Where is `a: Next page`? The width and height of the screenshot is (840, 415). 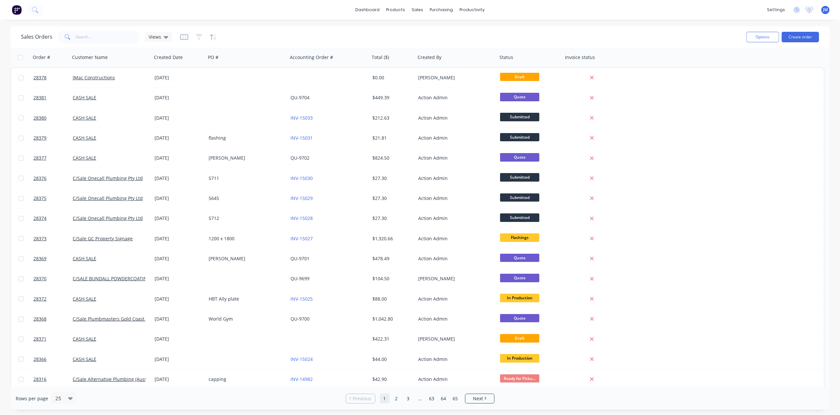 a: Next page is located at coordinates (480, 398).